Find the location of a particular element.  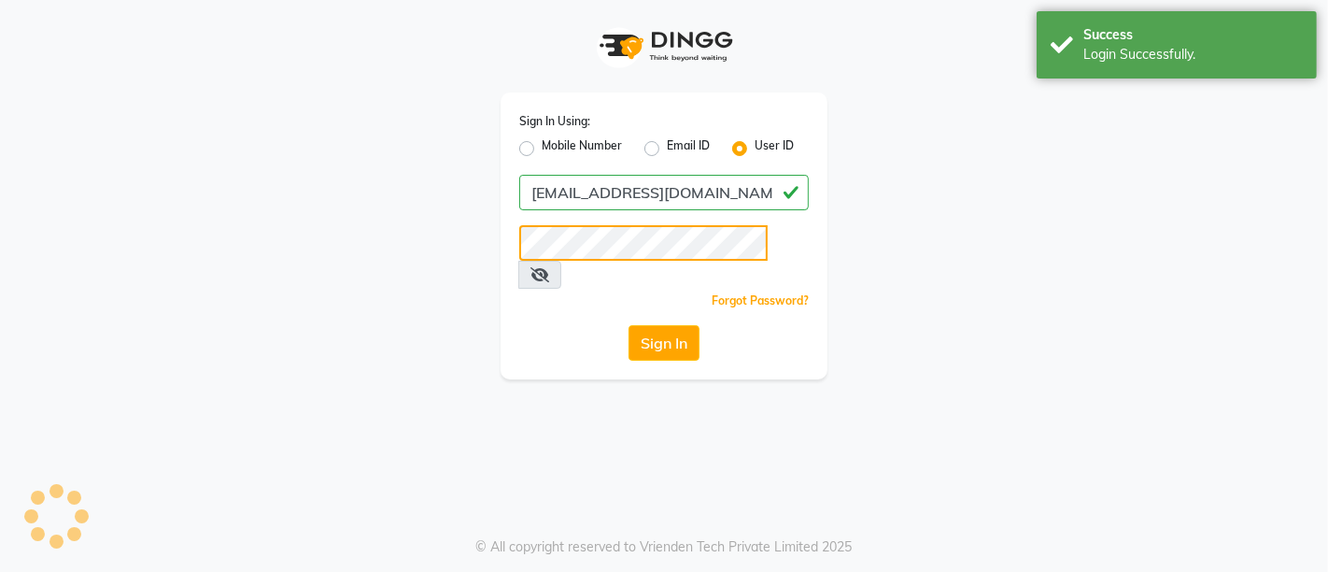

a: Forgot Password? is located at coordinates (760, 300).